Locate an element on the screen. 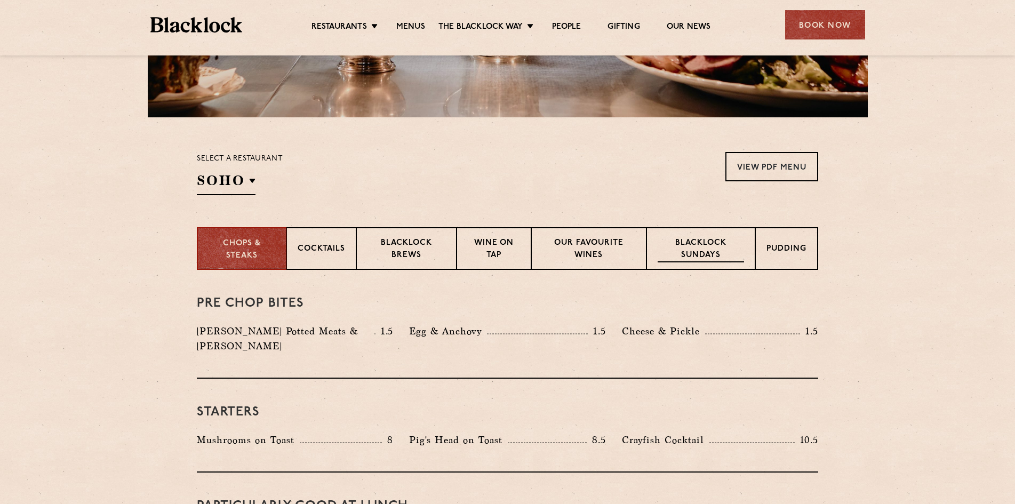 The width and height of the screenshot is (1015, 504). p: 8 is located at coordinates (387, 440).